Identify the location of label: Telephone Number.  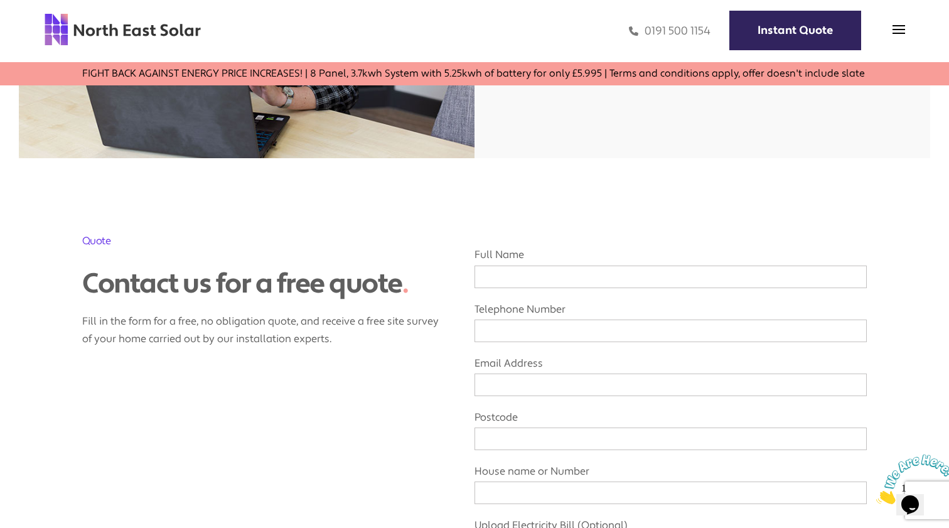
(670, 319).